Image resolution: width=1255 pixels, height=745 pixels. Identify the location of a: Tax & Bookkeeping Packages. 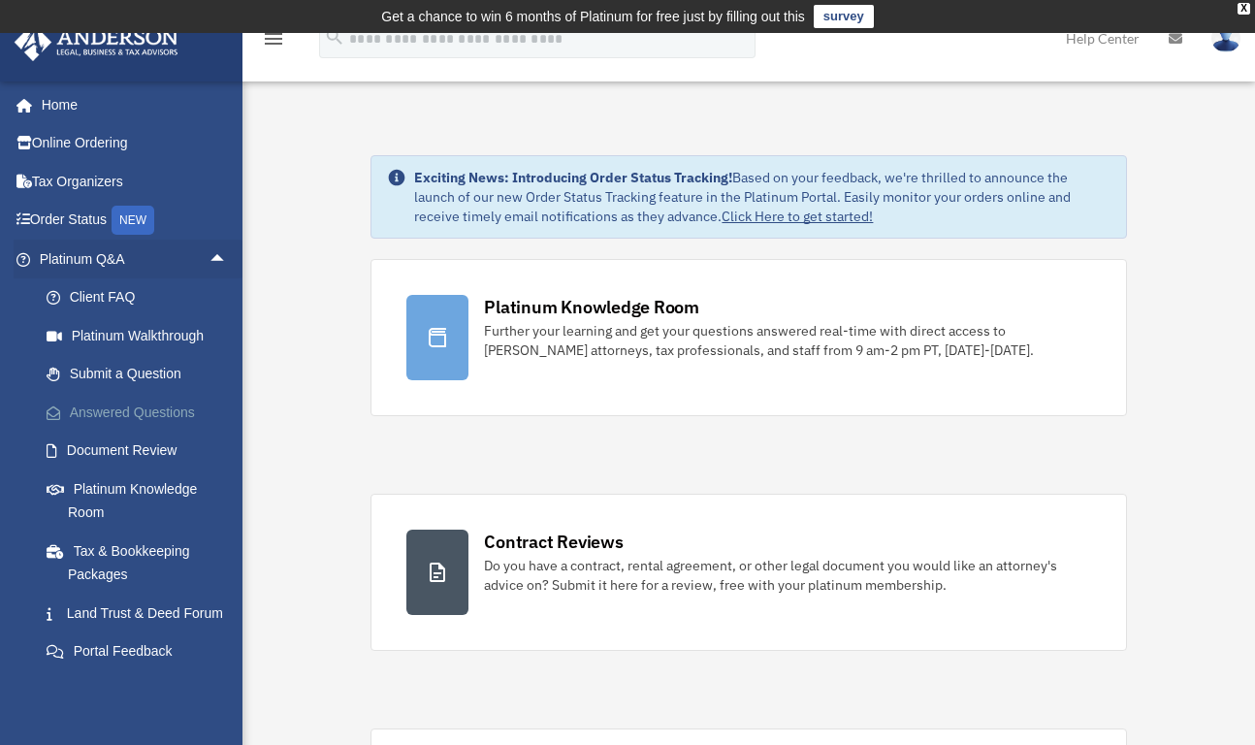
(142, 562).